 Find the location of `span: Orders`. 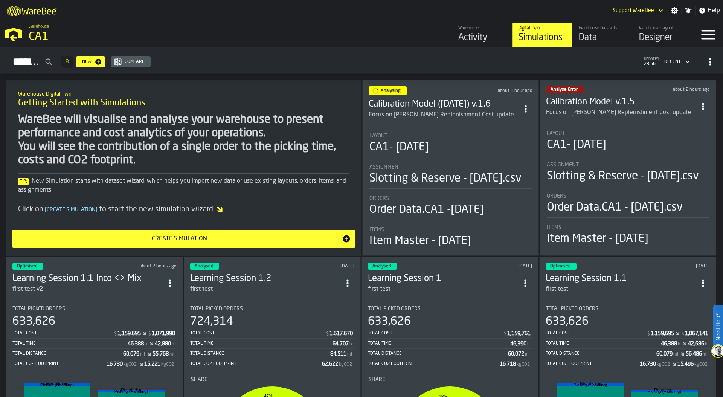

span: Orders is located at coordinates (379, 198).